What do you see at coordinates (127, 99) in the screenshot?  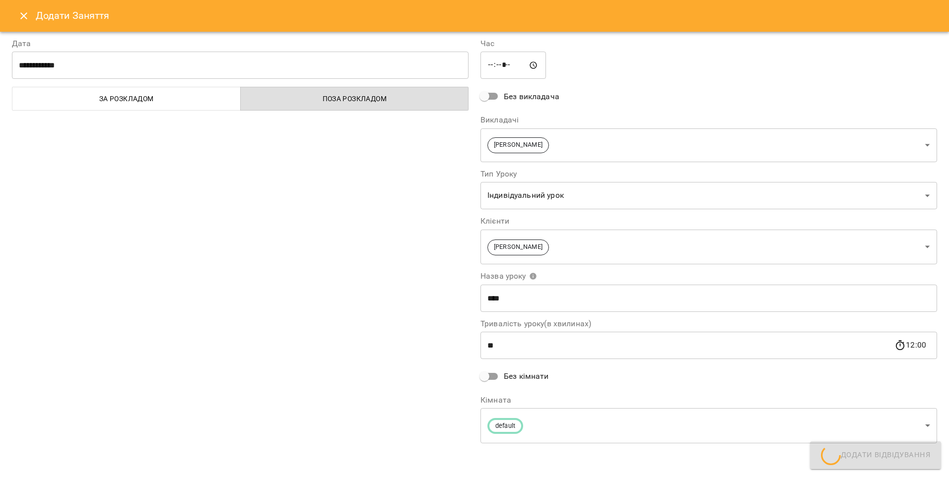 I see `span: За розкладом` at bounding box center [127, 99].